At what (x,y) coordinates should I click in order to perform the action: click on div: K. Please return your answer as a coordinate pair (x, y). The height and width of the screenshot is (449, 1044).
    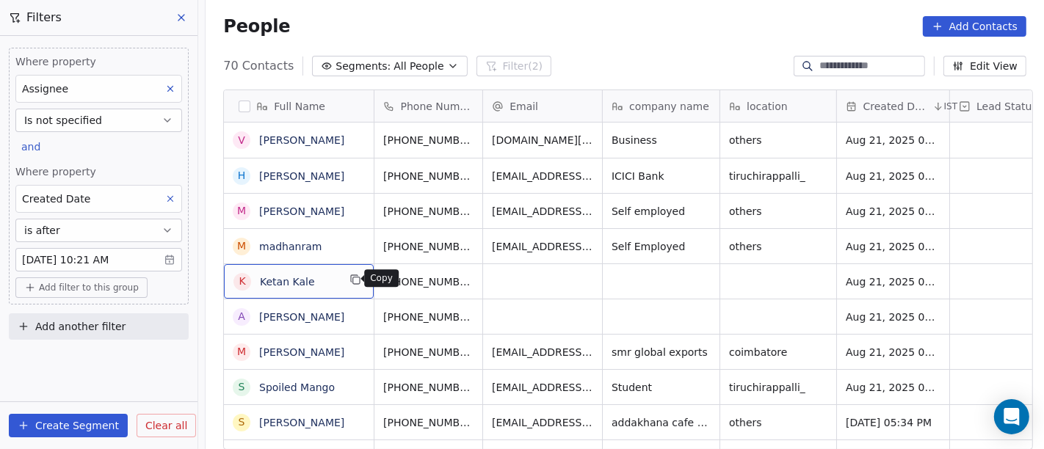
    Looking at the image, I should click on (242, 281).